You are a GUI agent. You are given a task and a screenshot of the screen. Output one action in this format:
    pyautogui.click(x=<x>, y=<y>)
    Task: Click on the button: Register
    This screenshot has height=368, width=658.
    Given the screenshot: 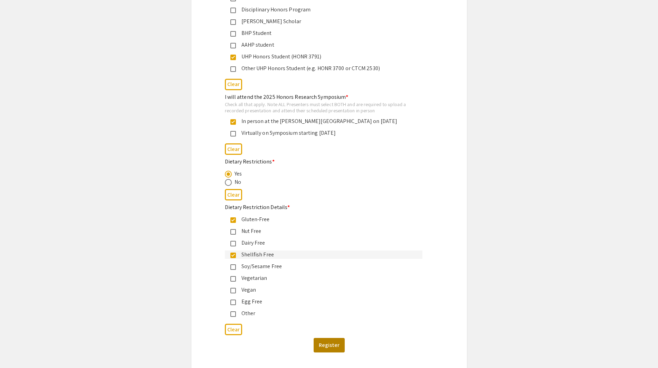 What is the action you would take?
    pyautogui.click(x=329, y=345)
    